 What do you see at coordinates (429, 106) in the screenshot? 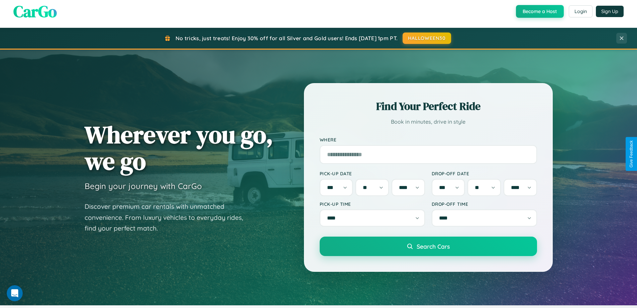
I see `h2: Find Your Perfect Ride` at bounding box center [429, 106].